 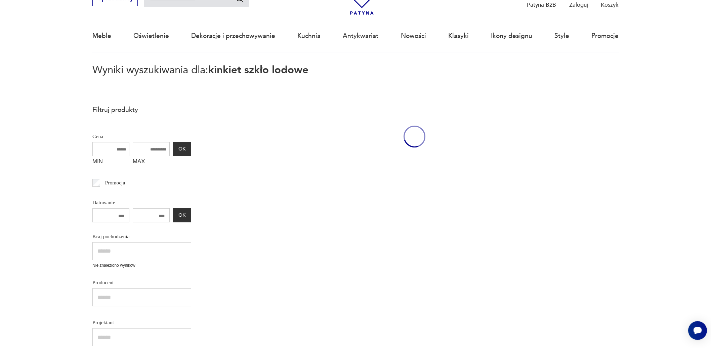 I want to click on a: Meble, so click(x=102, y=36).